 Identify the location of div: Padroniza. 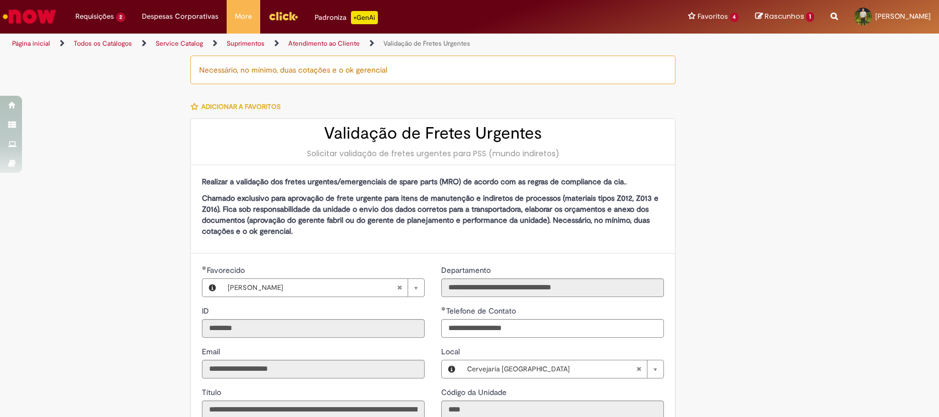
(346, 18).